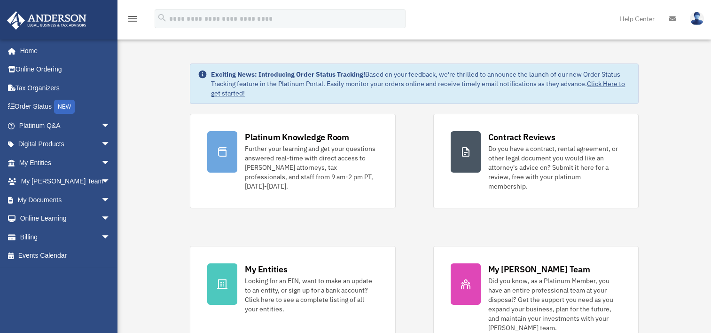 The width and height of the screenshot is (711, 333). Describe the element at coordinates (65, 163) in the screenshot. I see `a: My Entitiesarrow_drop_down` at that location.